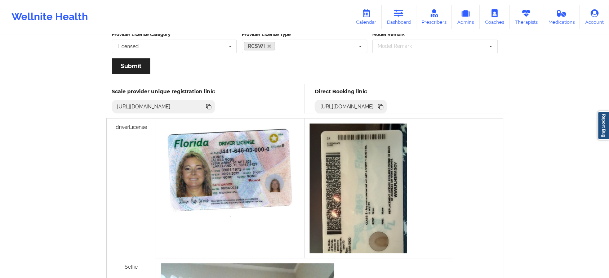 The image size is (609, 278). Describe the element at coordinates (399, 46) in the screenshot. I see `div: Model Remark` at that location.